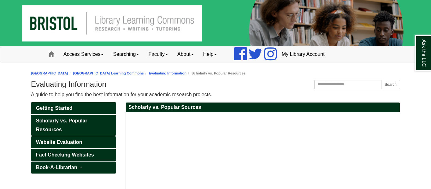 Image resolution: width=431 pixels, height=189 pixels. What do you see at coordinates (121, 94) in the screenshot?
I see `span: A guide to help you find the best information for your academic research projects.` at bounding box center [121, 94].